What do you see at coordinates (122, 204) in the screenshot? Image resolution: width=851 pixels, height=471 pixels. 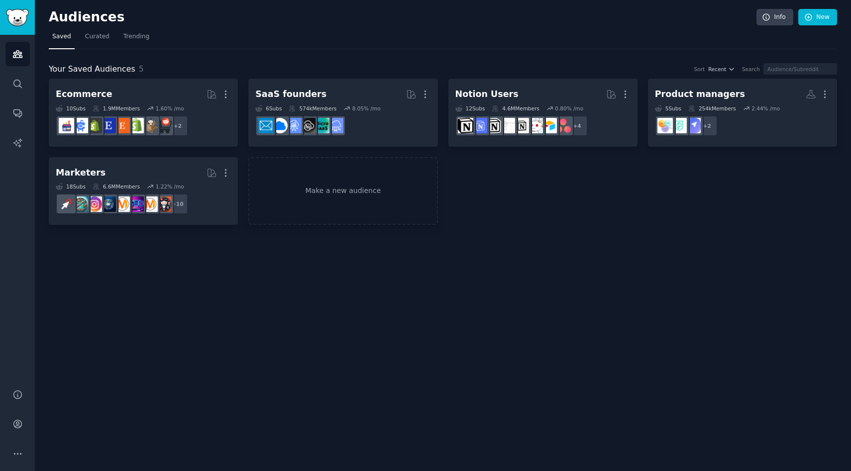 I see `img: DigitalMarketing` at bounding box center [122, 204].